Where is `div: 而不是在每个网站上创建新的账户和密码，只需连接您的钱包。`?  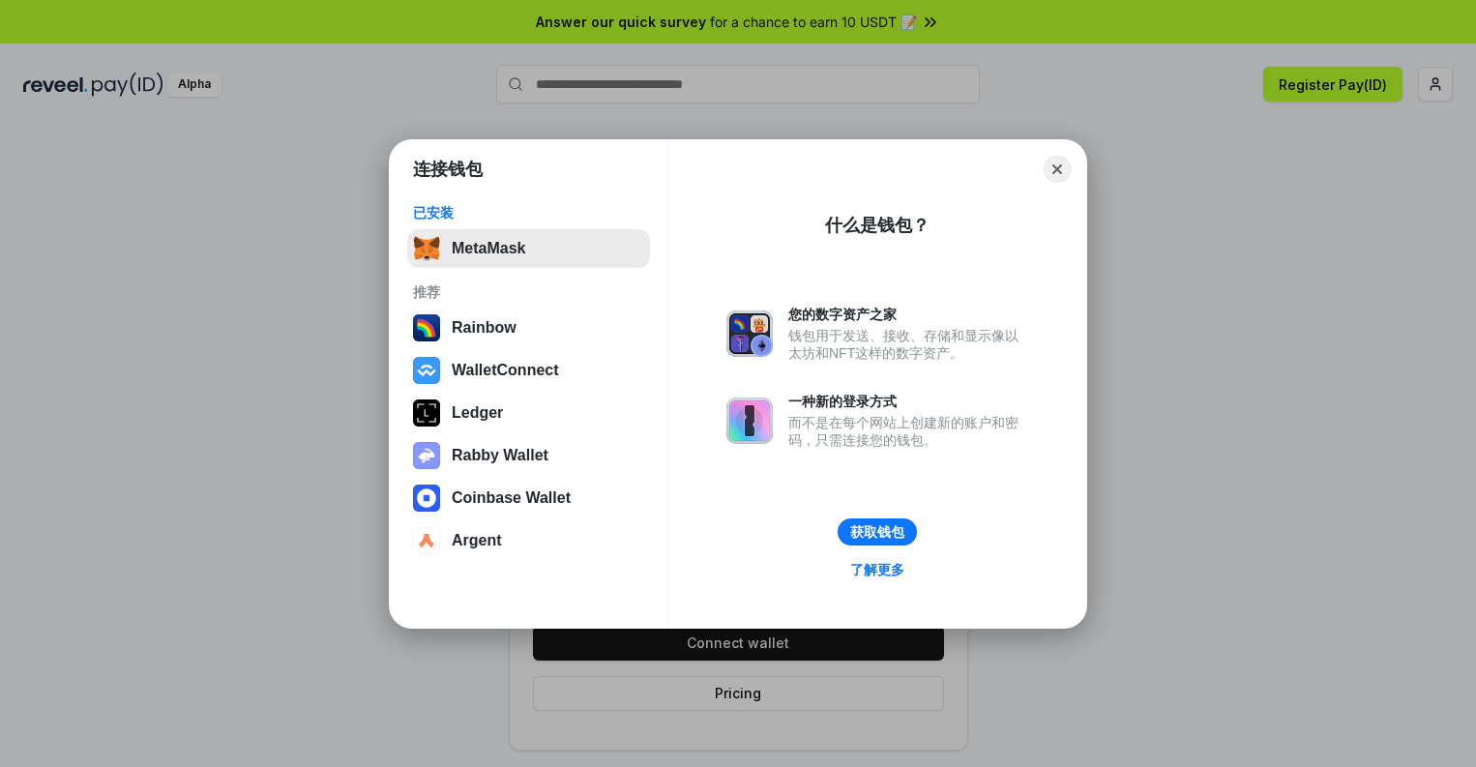
div: 而不是在每个网站上创建新的账户和密码，只需连接您的钱包。 is located at coordinates (908, 431).